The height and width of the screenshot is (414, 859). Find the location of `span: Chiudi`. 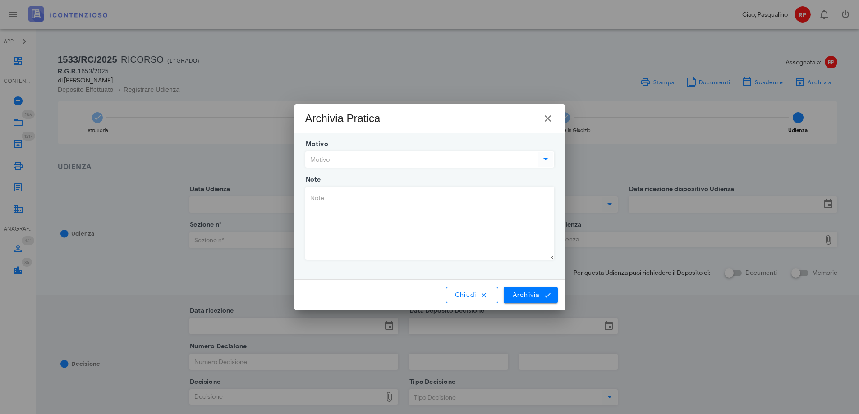

span: Chiudi is located at coordinates (472, 295).